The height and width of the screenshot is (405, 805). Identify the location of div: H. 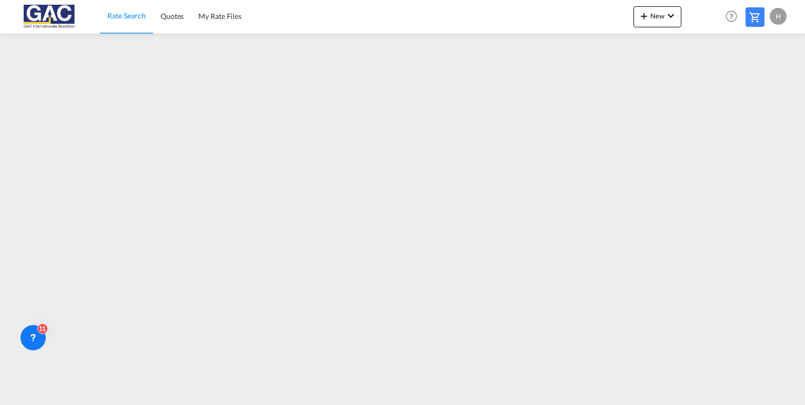
(778, 16).